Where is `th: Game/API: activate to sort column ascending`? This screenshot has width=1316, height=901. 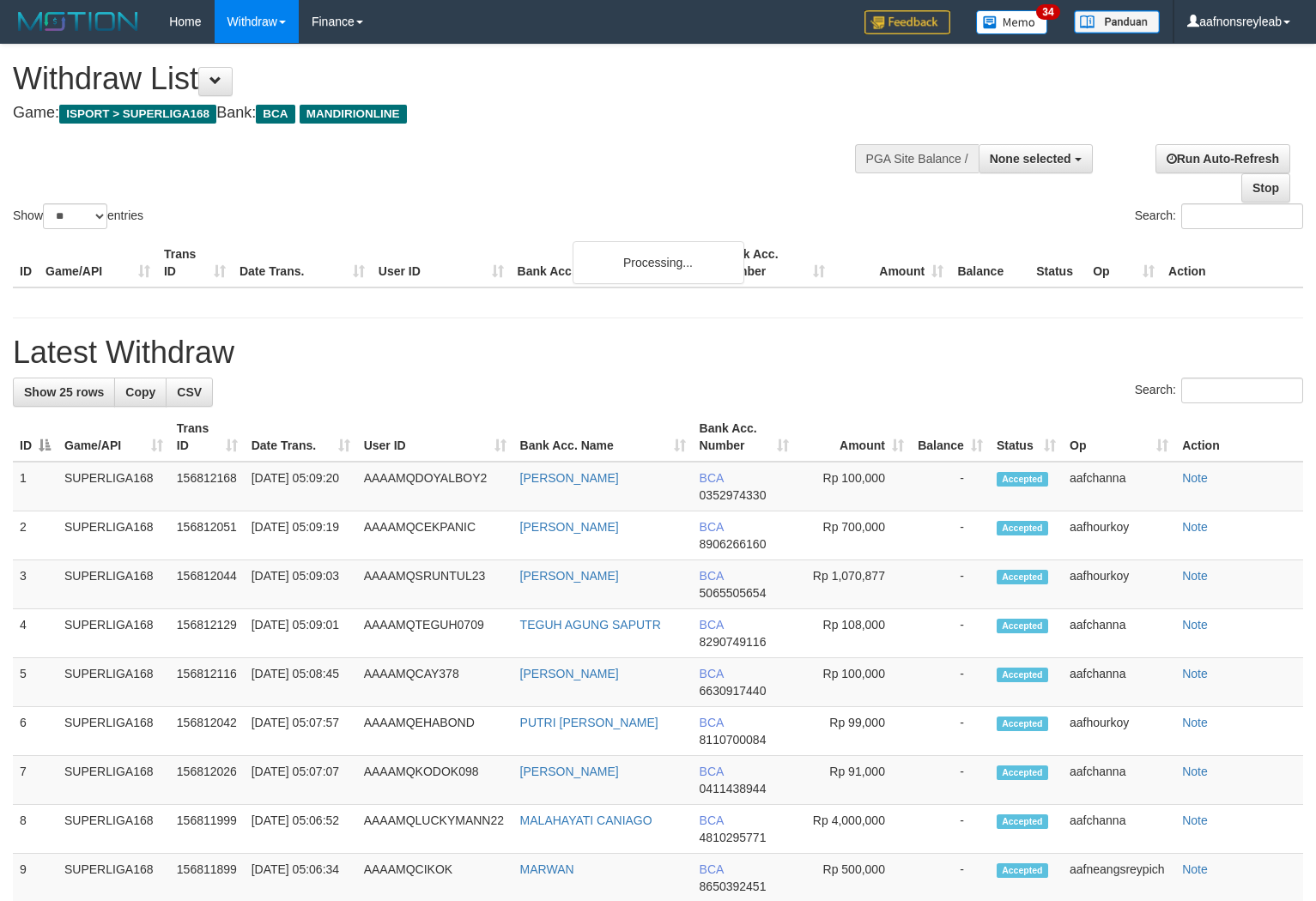 th: Game/API: activate to sort column ascending is located at coordinates (114, 437).